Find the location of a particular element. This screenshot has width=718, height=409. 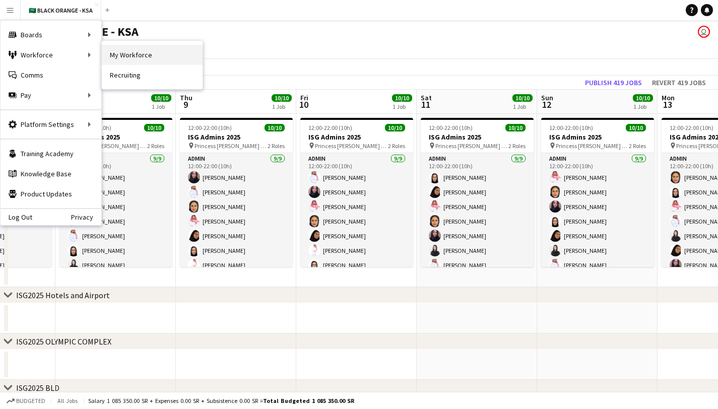

button: Revert 419 jobs is located at coordinates (679, 83).